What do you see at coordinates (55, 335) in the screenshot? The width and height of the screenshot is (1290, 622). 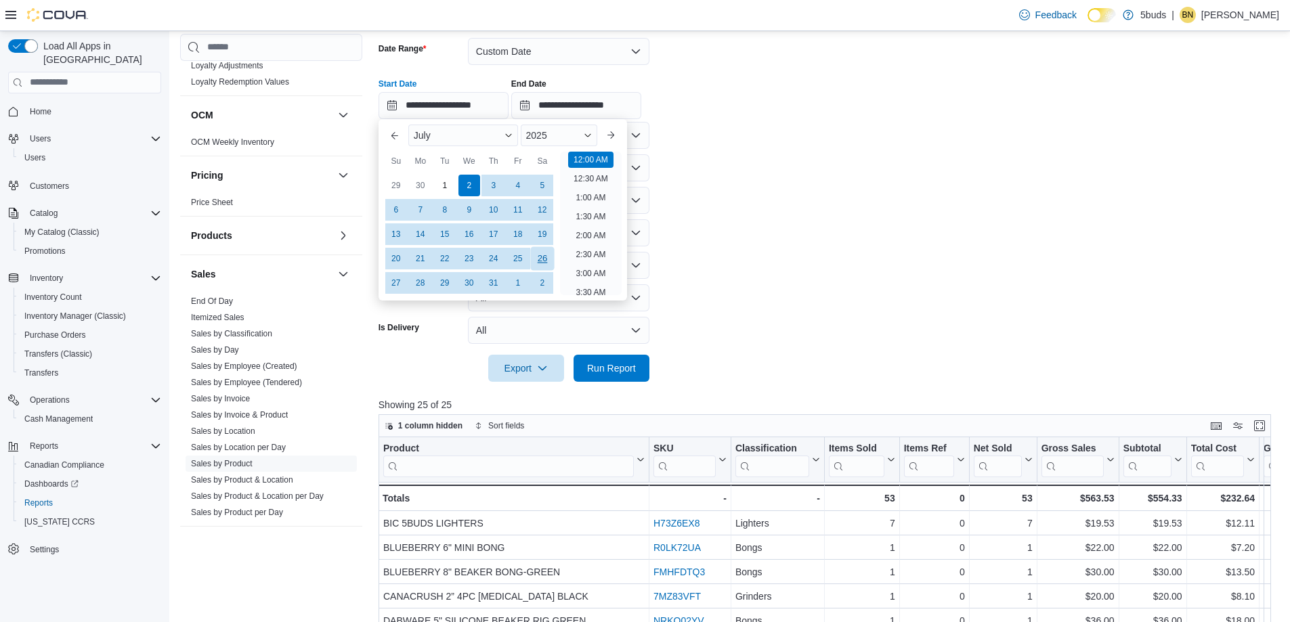 I see `a: Purchase Orders` at bounding box center [55, 335].